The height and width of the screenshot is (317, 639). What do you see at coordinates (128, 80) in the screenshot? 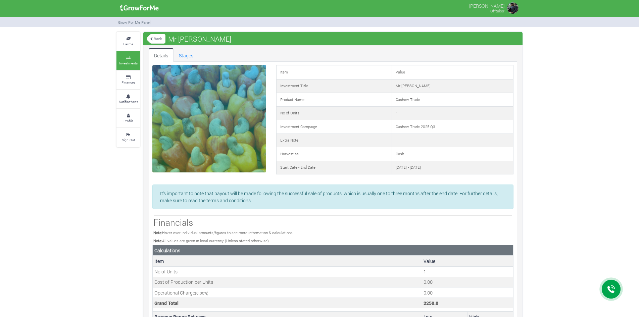
I see `a: Finances` at bounding box center [128, 80].